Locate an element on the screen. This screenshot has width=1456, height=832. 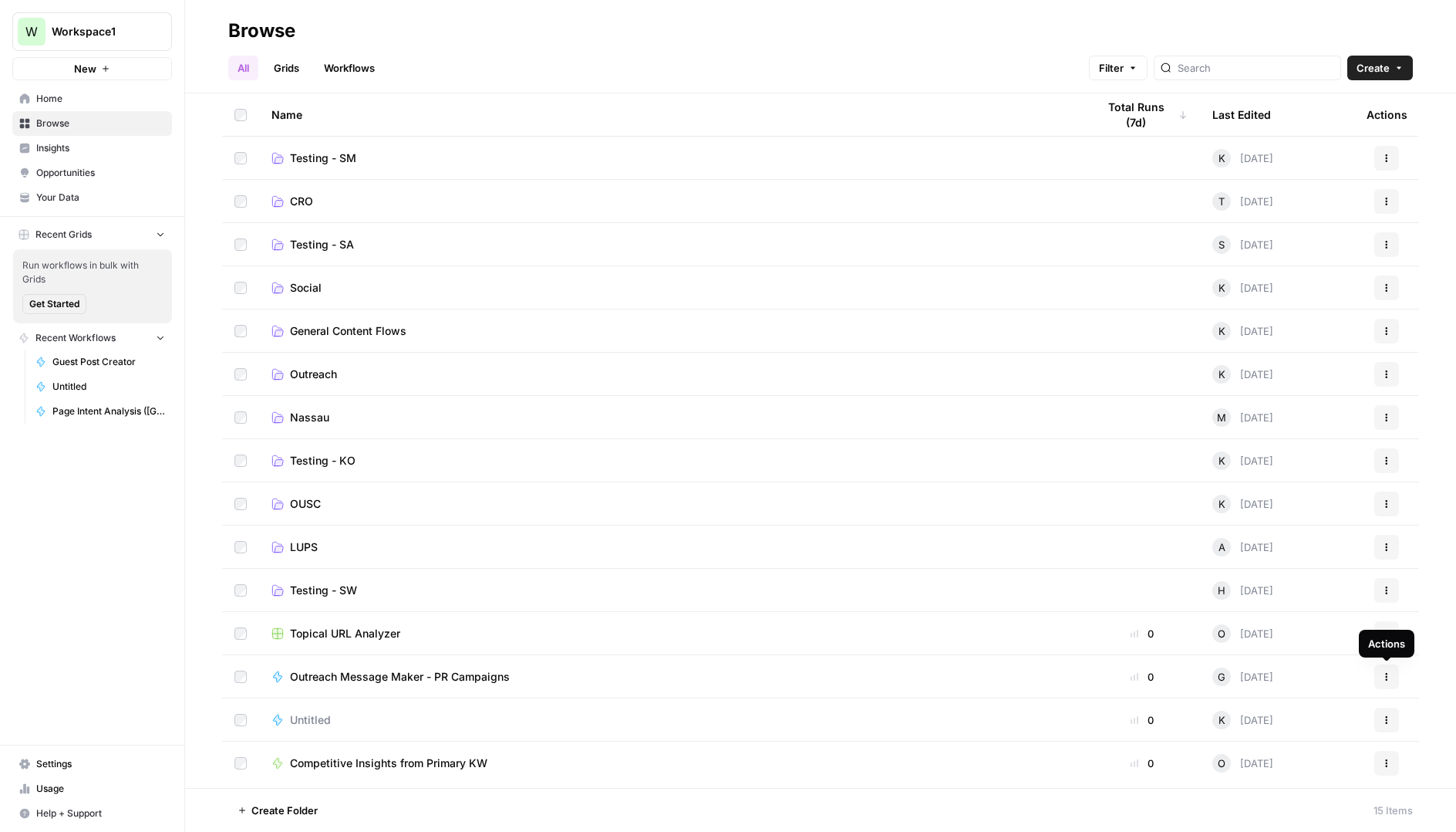
span: T is located at coordinates (1222, 201).